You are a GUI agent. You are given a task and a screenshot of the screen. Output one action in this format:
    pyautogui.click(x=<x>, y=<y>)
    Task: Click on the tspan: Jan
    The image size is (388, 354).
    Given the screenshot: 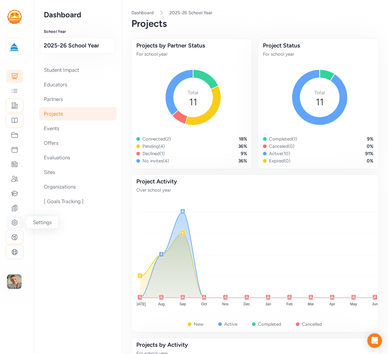 What is the action you would take?
    pyautogui.click(x=267, y=304)
    